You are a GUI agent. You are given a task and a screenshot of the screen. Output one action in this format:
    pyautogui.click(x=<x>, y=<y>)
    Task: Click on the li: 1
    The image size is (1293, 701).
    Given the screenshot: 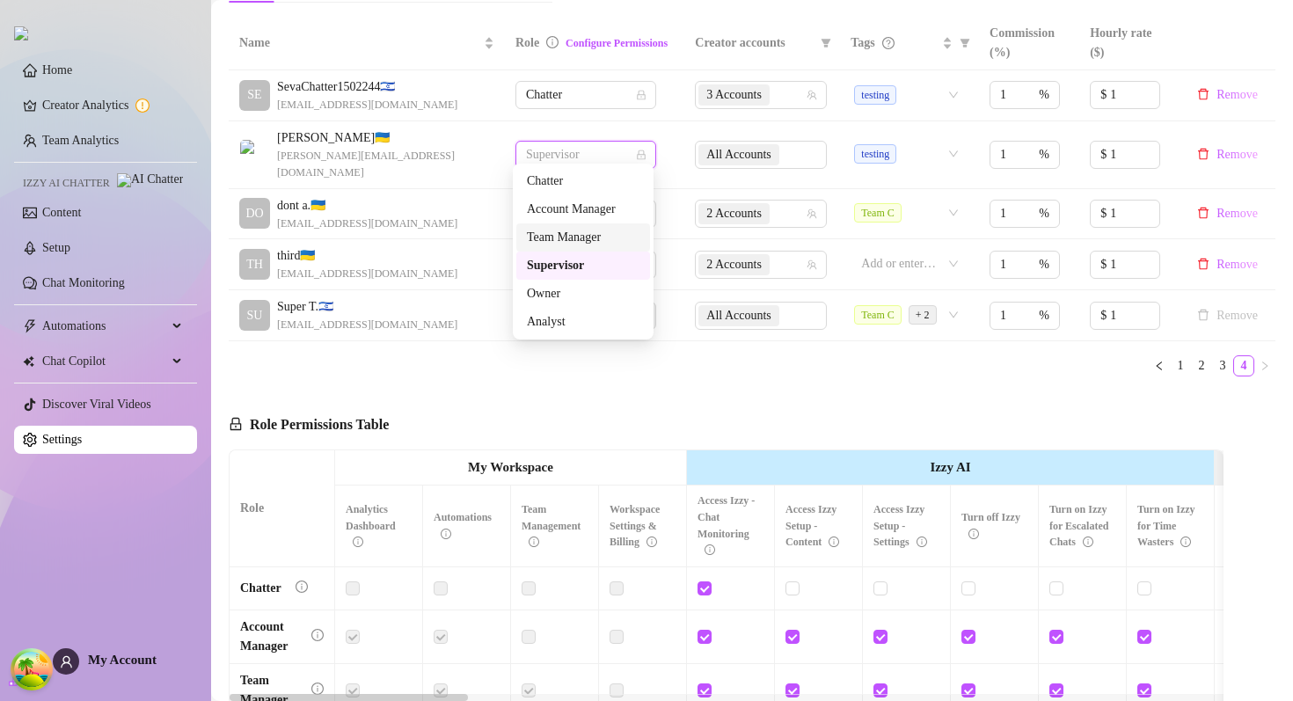 What is the action you would take?
    pyautogui.click(x=1180, y=366)
    